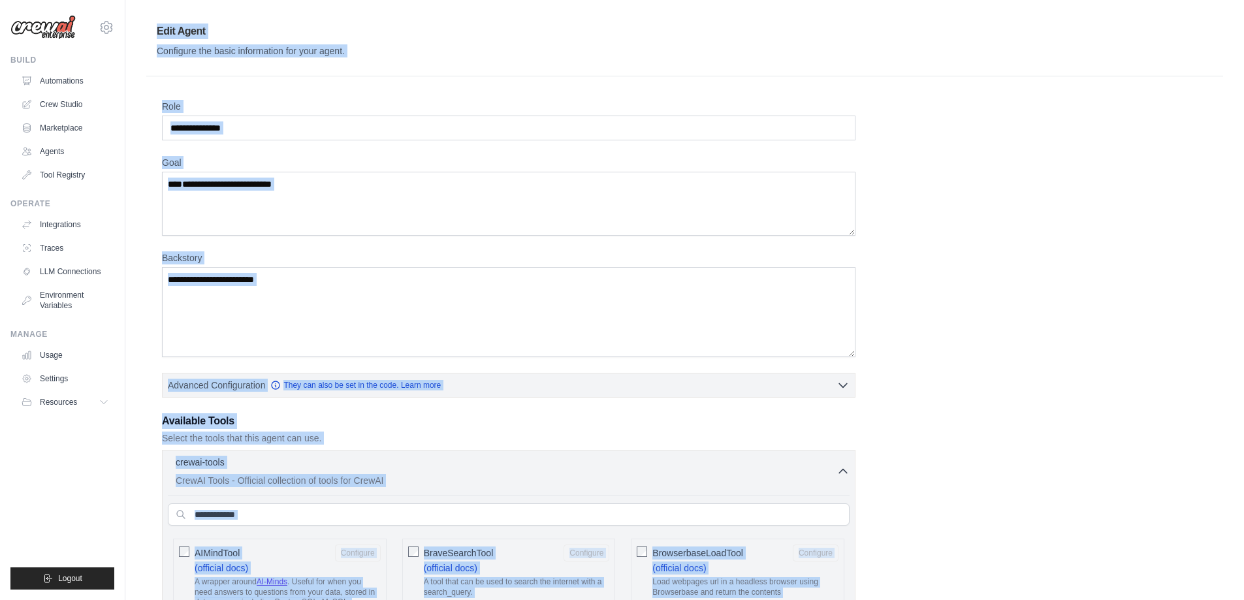 The height and width of the screenshot is (600, 1244). I want to click on button: Resources, so click(65, 402).